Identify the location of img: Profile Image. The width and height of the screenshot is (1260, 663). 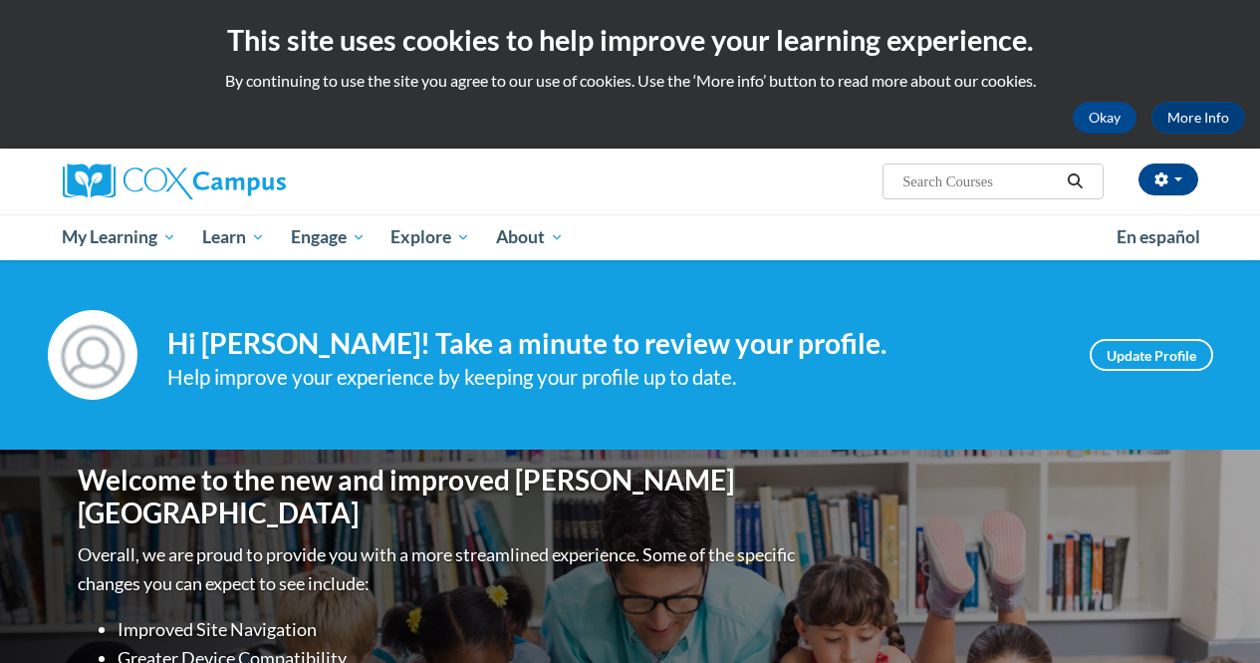
(93, 355).